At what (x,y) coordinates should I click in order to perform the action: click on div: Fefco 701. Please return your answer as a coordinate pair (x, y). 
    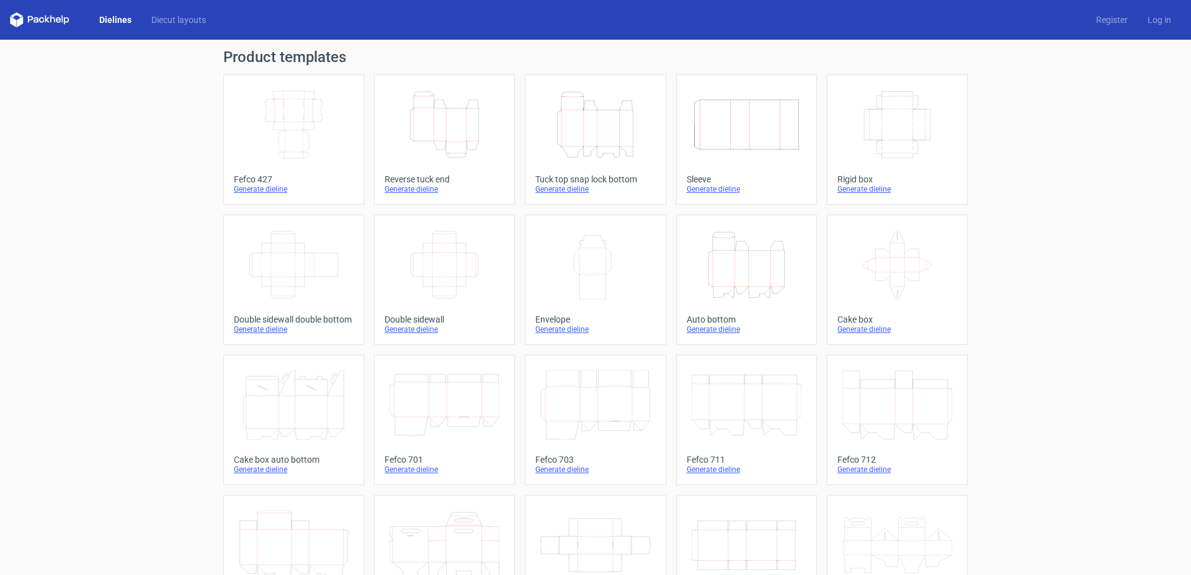
    Looking at the image, I should click on (444, 460).